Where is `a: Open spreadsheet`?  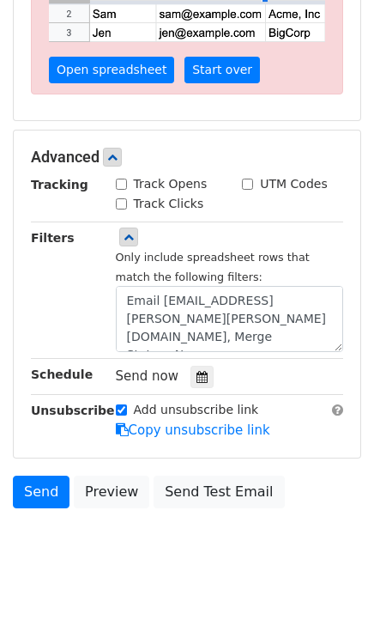
a: Open spreadsheet is located at coordinates (112, 70).